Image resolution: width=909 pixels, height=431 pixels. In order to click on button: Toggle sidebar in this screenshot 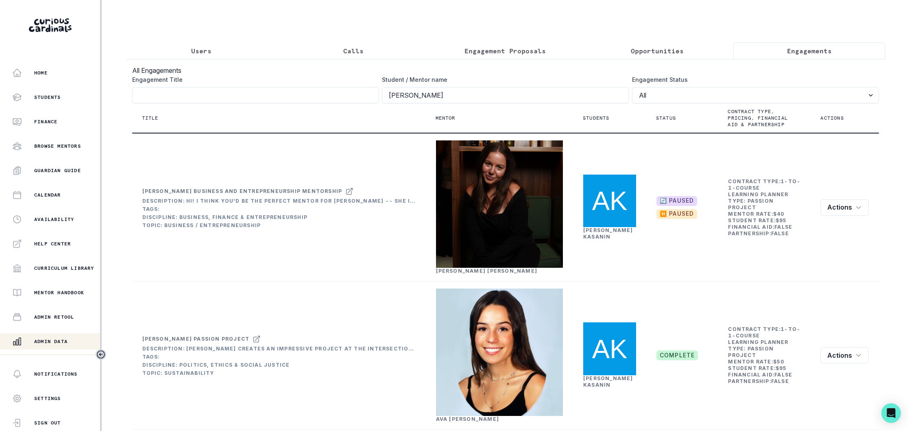, I will do `click(101, 354)`.